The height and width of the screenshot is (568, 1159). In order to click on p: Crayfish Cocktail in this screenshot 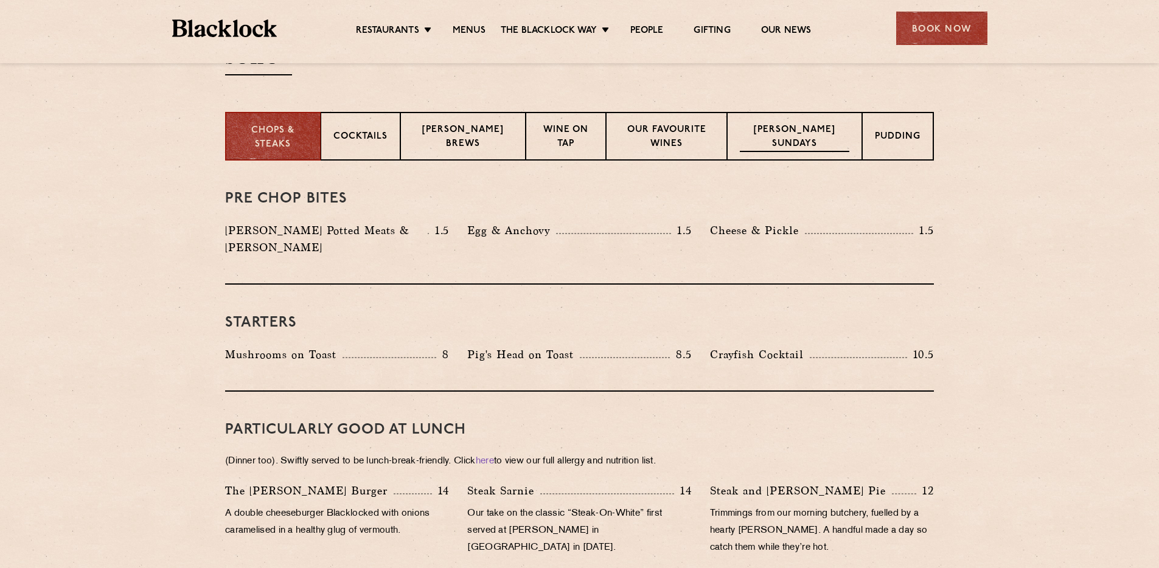, I will do `click(760, 355)`.